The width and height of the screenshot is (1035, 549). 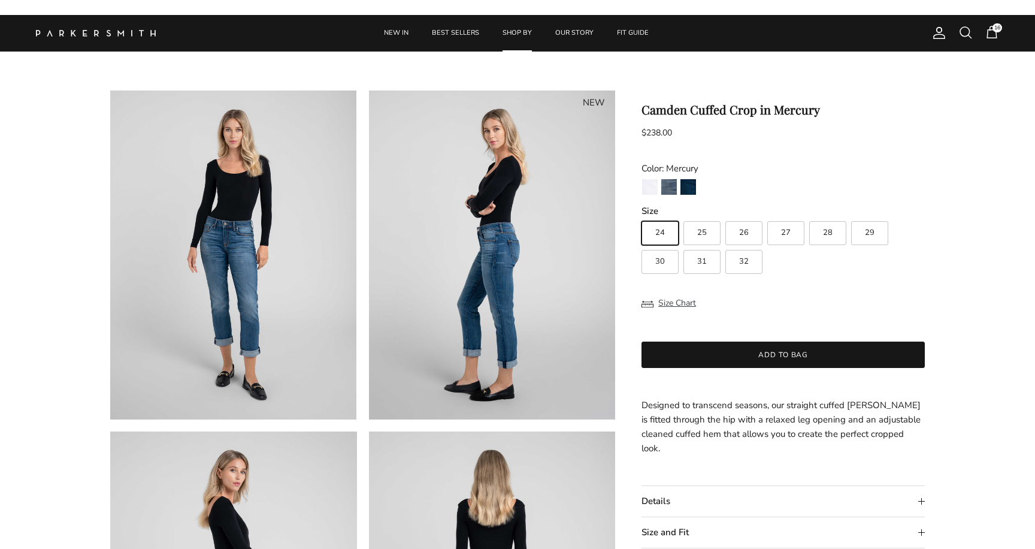 I want to click on a: Parker Smith, so click(x=96, y=33).